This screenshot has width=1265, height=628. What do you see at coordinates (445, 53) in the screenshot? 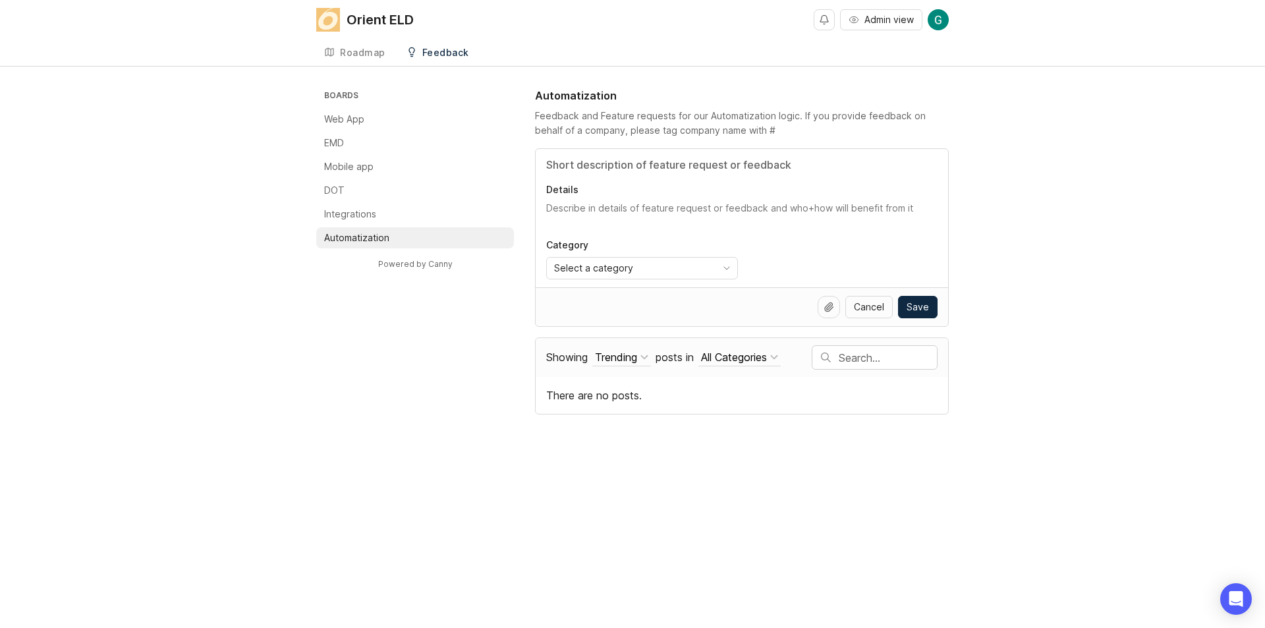
I see `div: Feedback` at bounding box center [445, 53].